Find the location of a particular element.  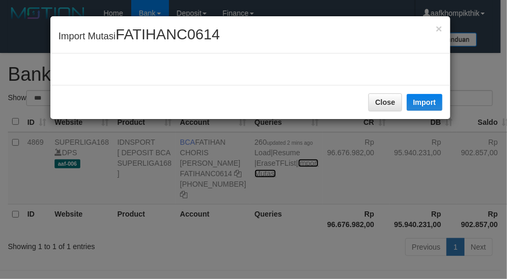

span: FATIHANC0614 is located at coordinates (168, 34).